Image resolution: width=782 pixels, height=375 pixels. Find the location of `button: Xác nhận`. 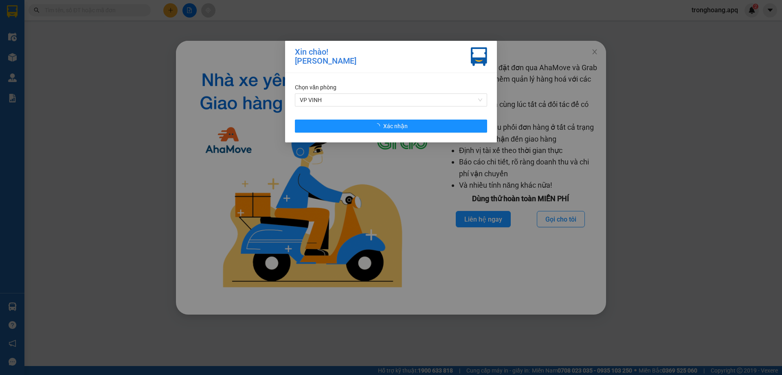

button: Xác nhận is located at coordinates (391, 126).